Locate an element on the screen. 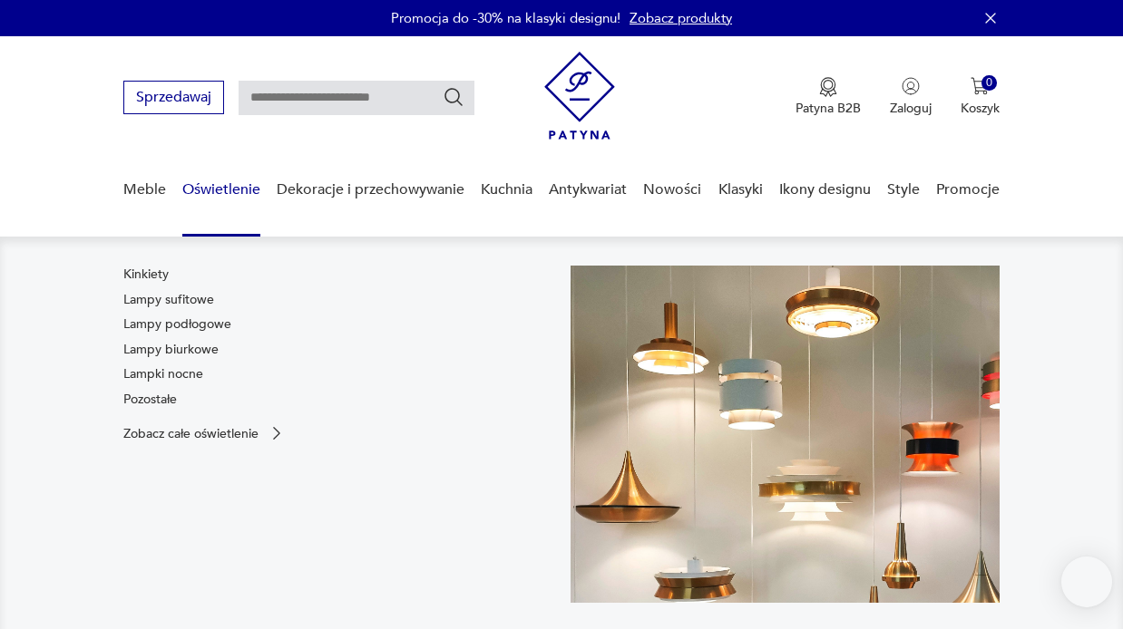  div: 0 is located at coordinates (988, 83).